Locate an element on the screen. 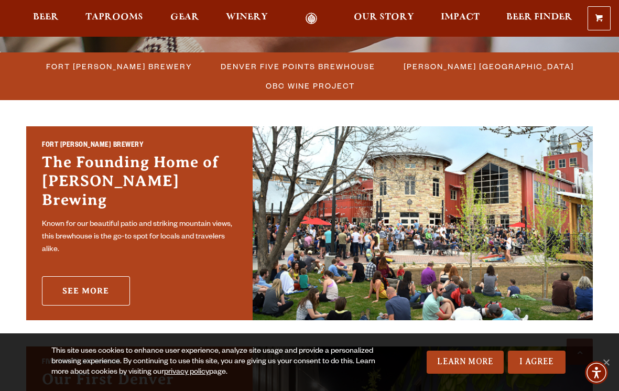 This screenshot has width=619, height=391. span: Denver Five Points Brewhouse is located at coordinates (297, 66).